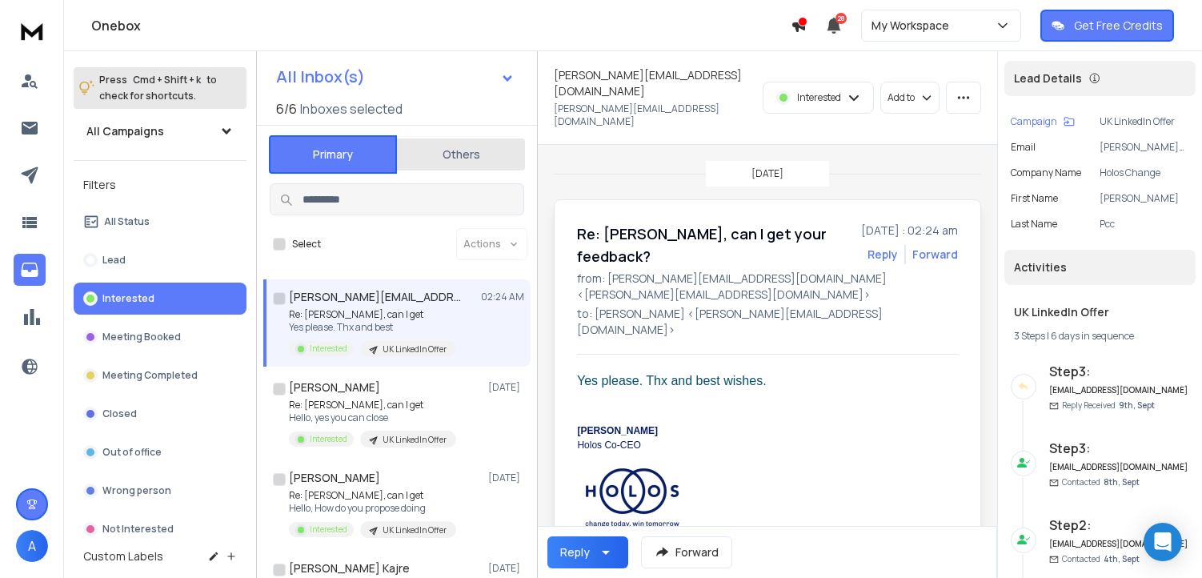  Describe the element at coordinates (114, 260) in the screenshot. I see `p: Lead` at that location.